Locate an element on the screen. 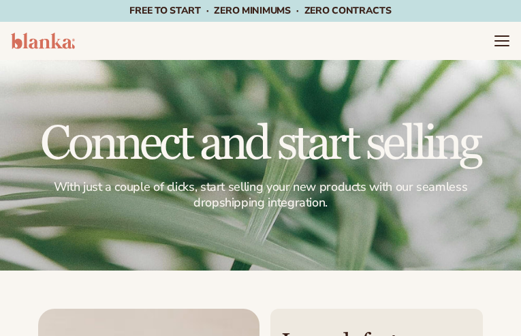 The height and width of the screenshot is (336, 521). p: With just a couple of clicks, start selling your new products with our seamless dropshipping inte... is located at coordinates (260, 195).